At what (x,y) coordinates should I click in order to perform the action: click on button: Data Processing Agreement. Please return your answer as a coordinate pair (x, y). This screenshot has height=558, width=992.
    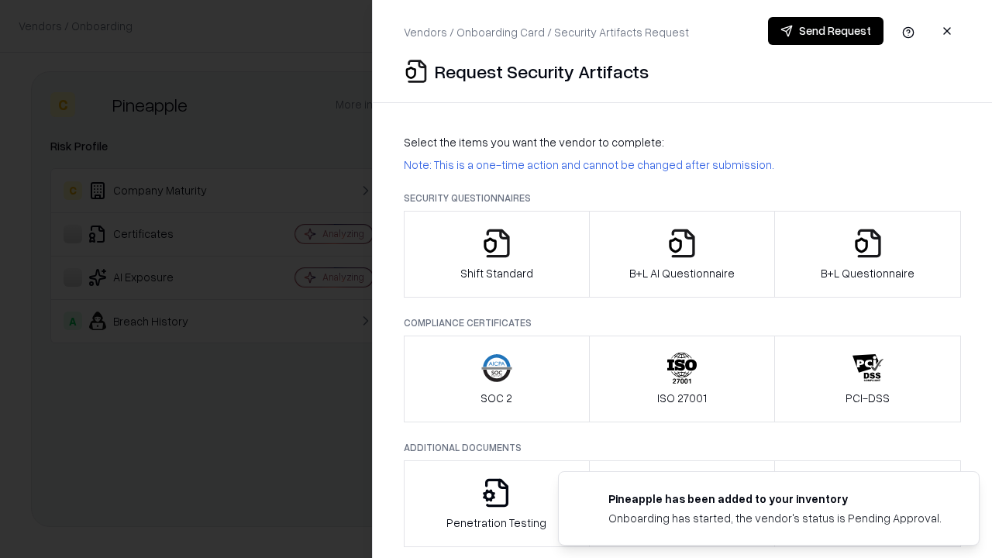
    Looking at the image, I should click on (867, 504).